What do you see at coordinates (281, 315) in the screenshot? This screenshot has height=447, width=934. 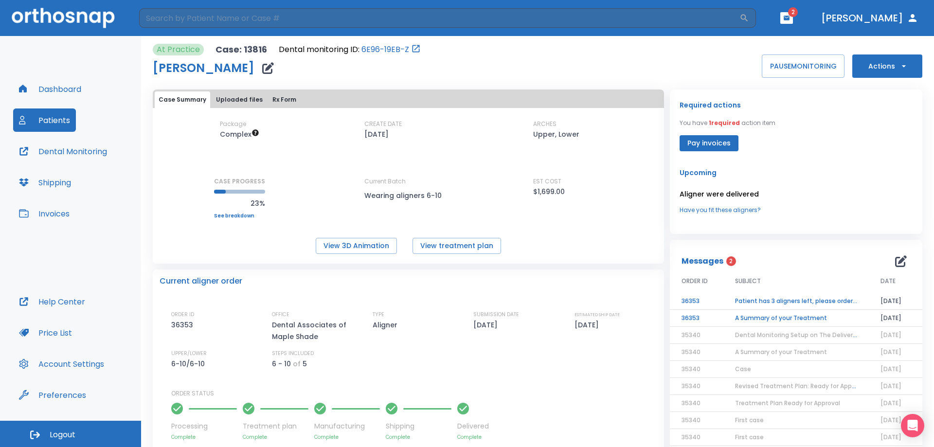 I see `p: OFFICE` at bounding box center [281, 315].